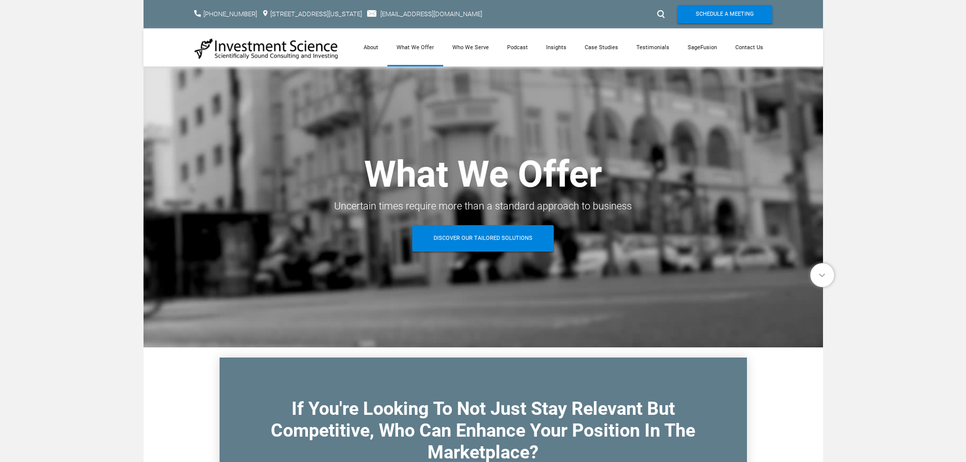 Image resolution: width=966 pixels, height=462 pixels. Describe the element at coordinates (725, 14) in the screenshot. I see `span: Schedule A Meeting` at that location.